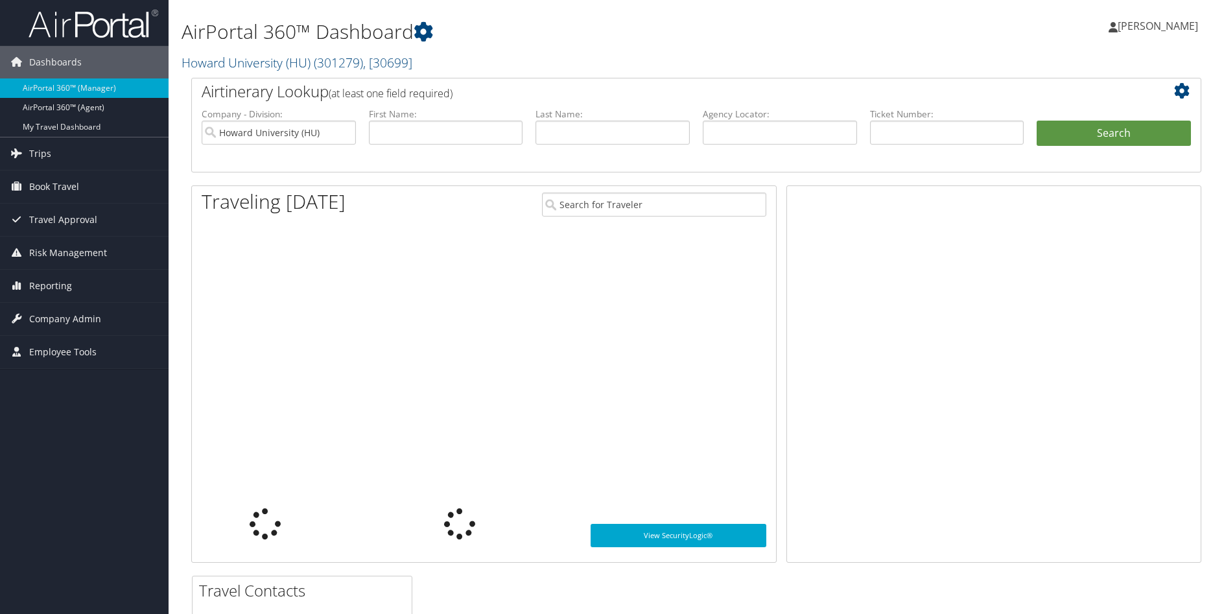 The height and width of the screenshot is (614, 1224). I want to click on span: Employee Tools, so click(63, 352).